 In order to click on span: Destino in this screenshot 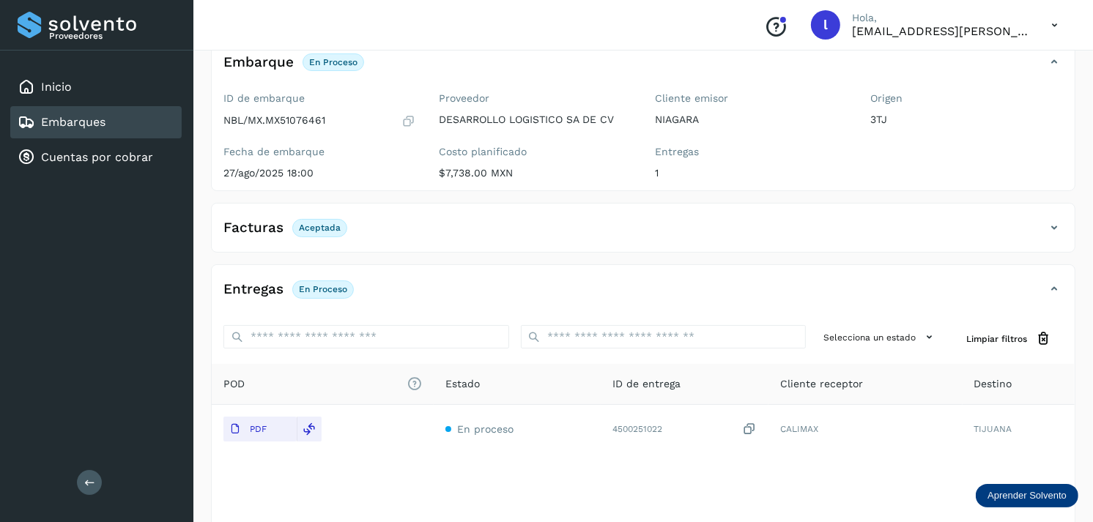, I will do `click(993, 384)`.